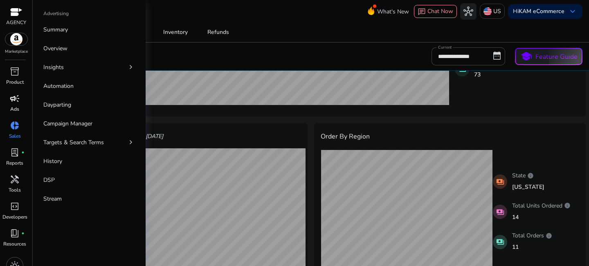 This screenshot has height=266, width=589. I want to click on p: Campaign Manager, so click(68, 123).